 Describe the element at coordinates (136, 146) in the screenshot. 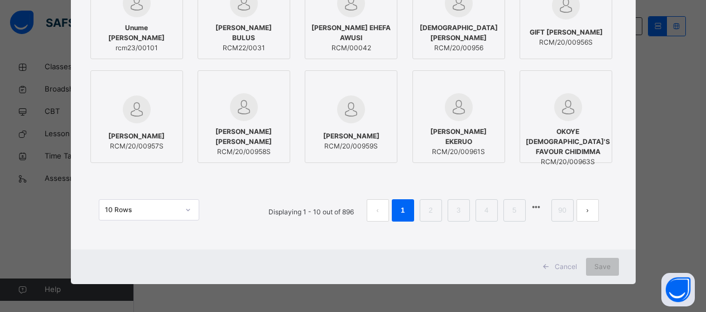

I see `span: RCM/20/00957S` at that location.